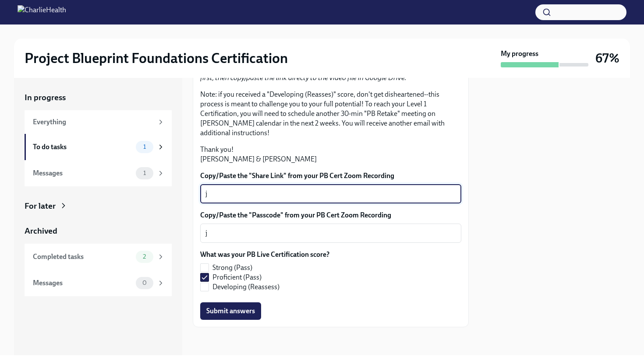  I want to click on div: For later, so click(40, 206).